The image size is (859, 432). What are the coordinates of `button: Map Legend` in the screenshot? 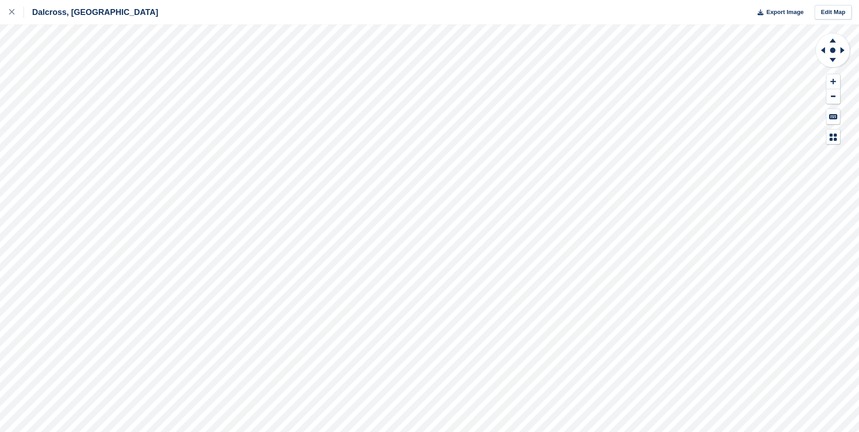 It's located at (833, 137).